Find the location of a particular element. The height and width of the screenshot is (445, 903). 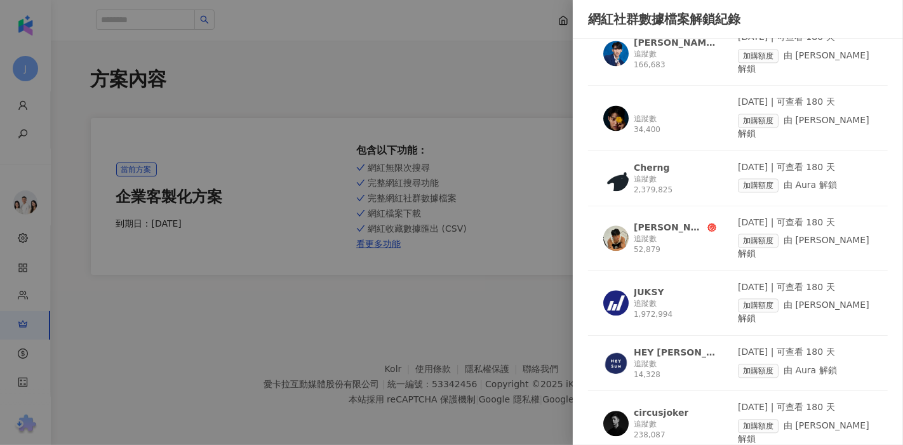

div: 追蹤數 52,879 is located at coordinates (675, 245).